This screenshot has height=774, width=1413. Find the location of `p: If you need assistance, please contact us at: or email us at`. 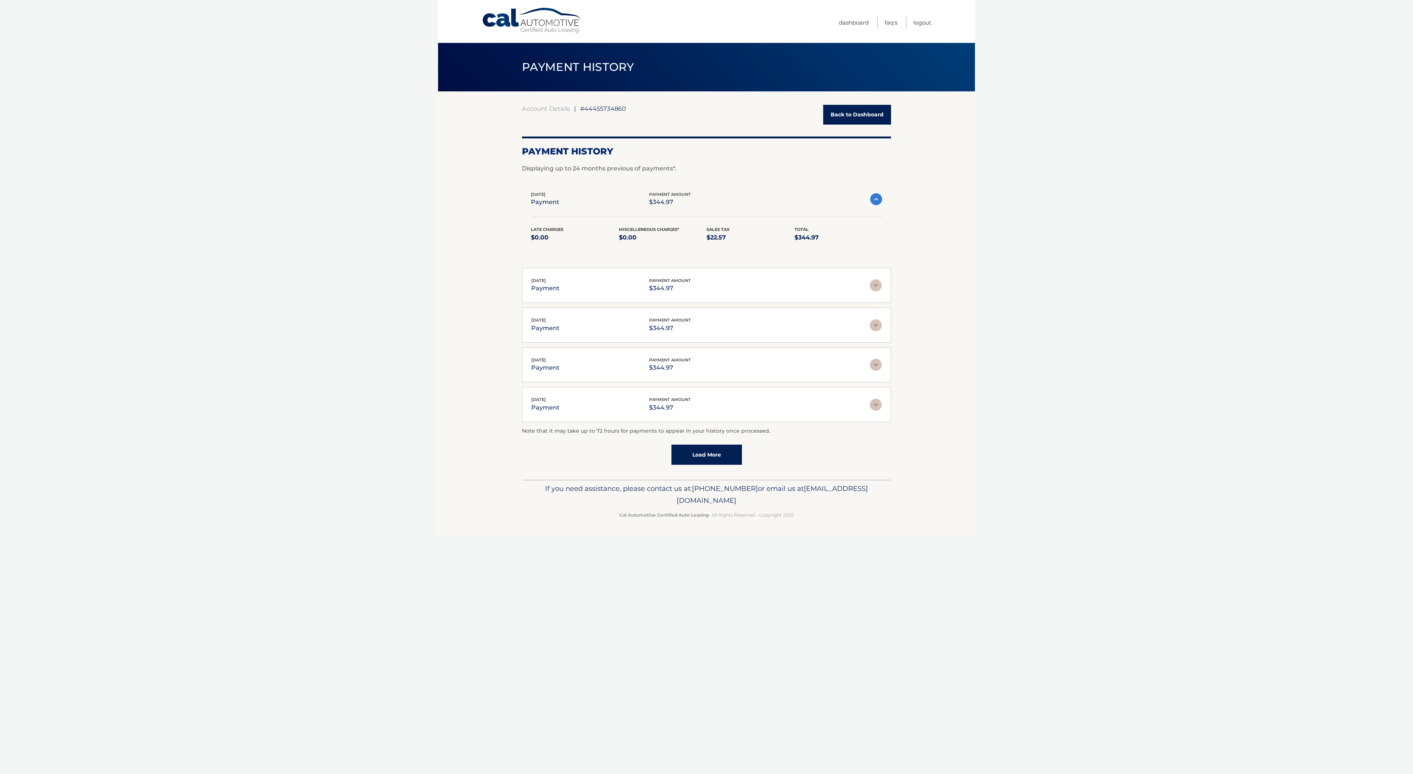

p: If you need assistance, please contact us at: or email us at is located at coordinates (707, 494).